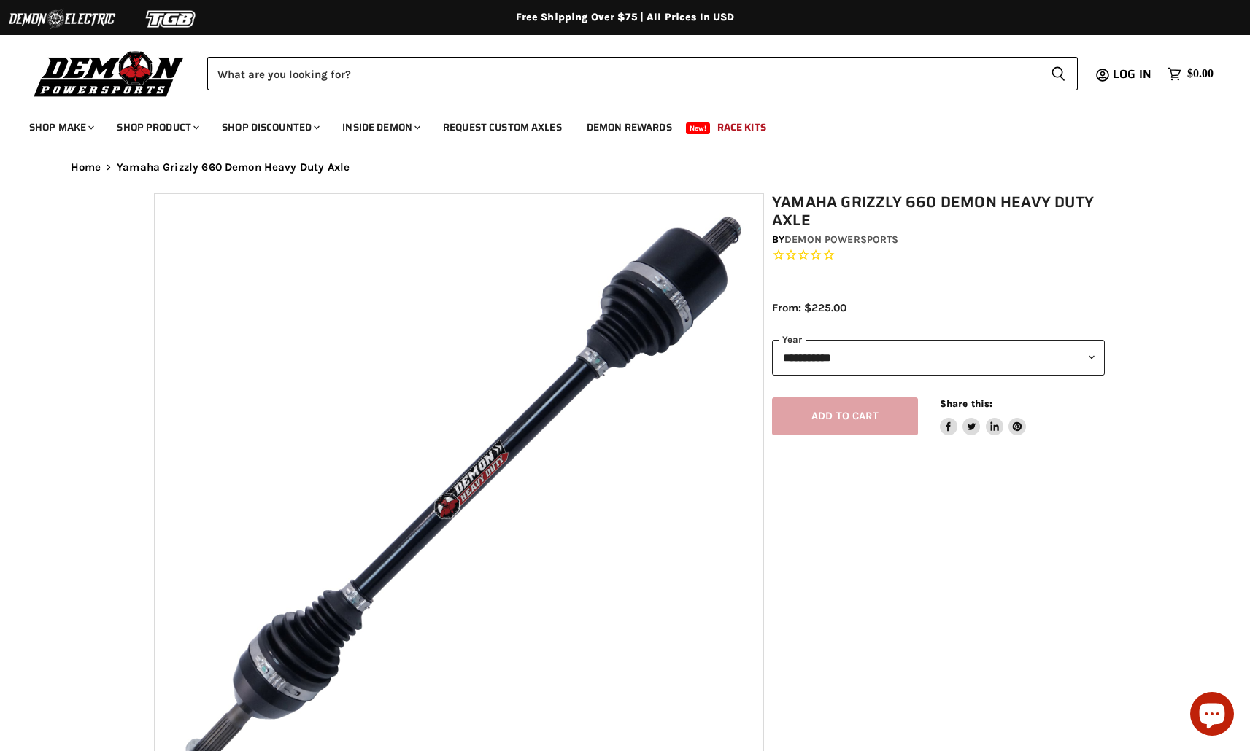  Describe the element at coordinates (809, 308) in the screenshot. I see `span: From: $225.00` at that location.